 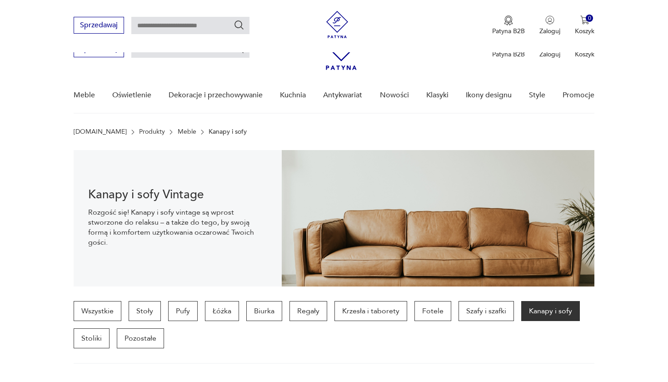 What do you see at coordinates (239, 25) in the screenshot?
I see `button: Szukaj` at bounding box center [239, 25].